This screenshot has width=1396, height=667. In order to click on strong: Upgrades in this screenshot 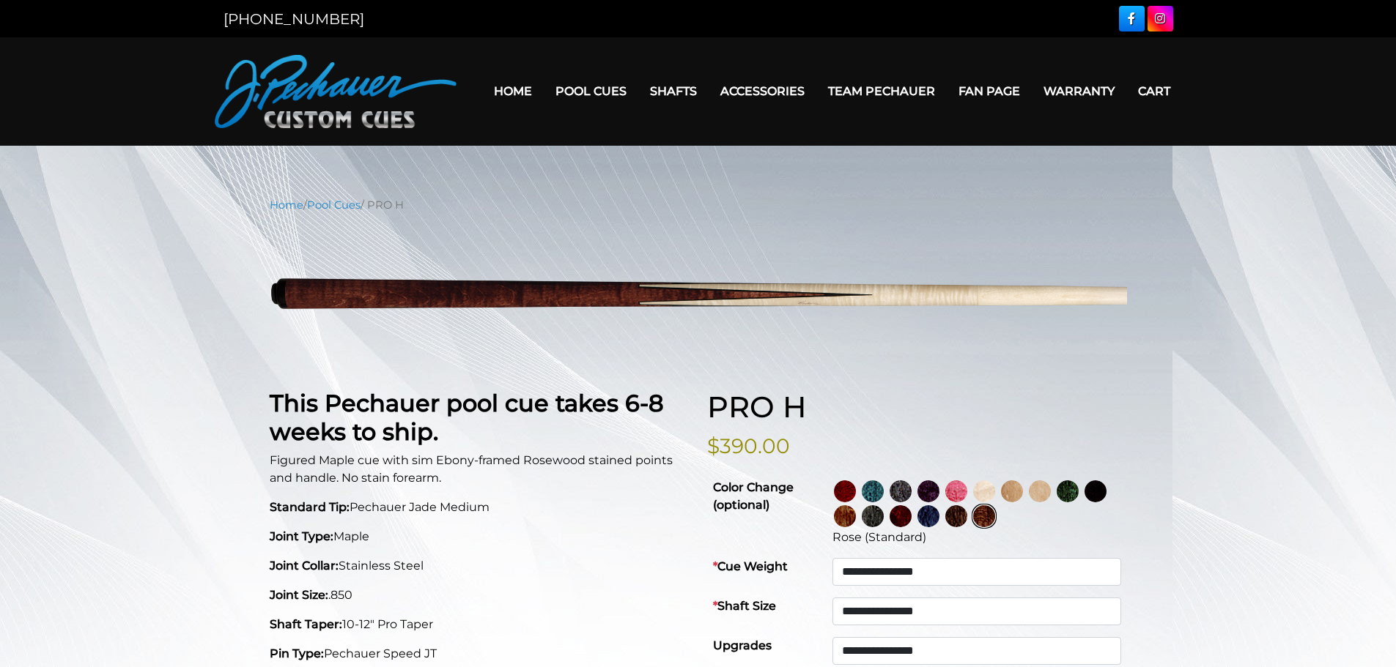, I will do `click(742, 645)`.